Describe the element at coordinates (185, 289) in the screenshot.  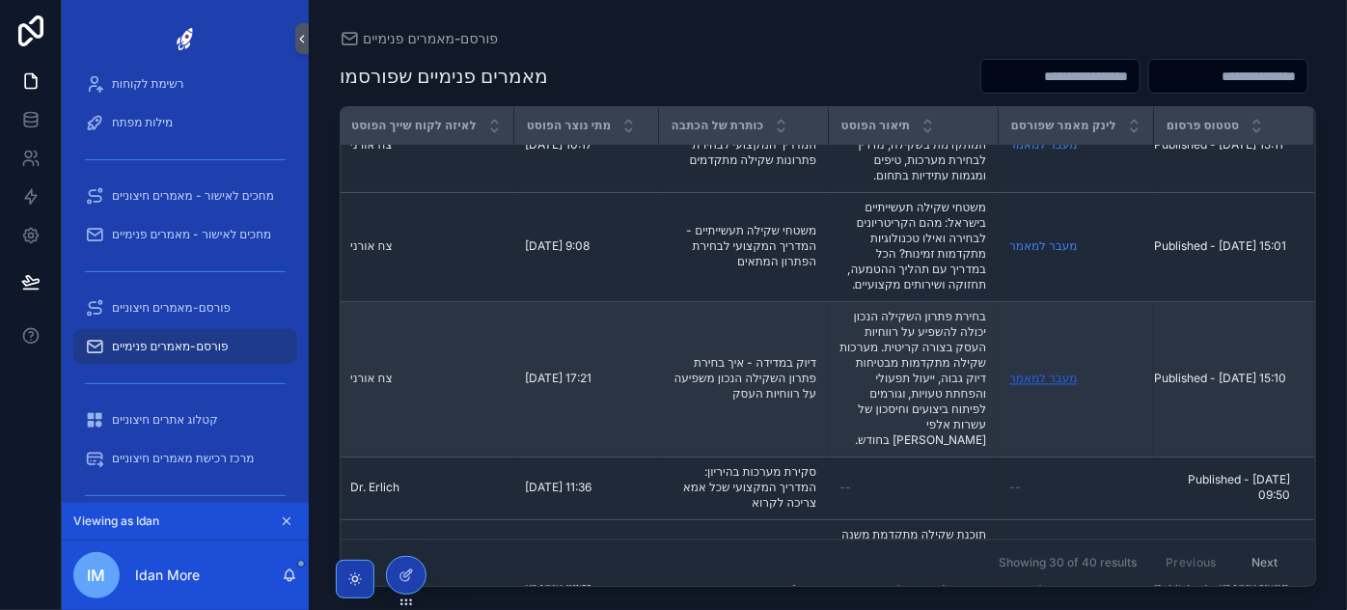
I see `div: scrollable content` at that location.